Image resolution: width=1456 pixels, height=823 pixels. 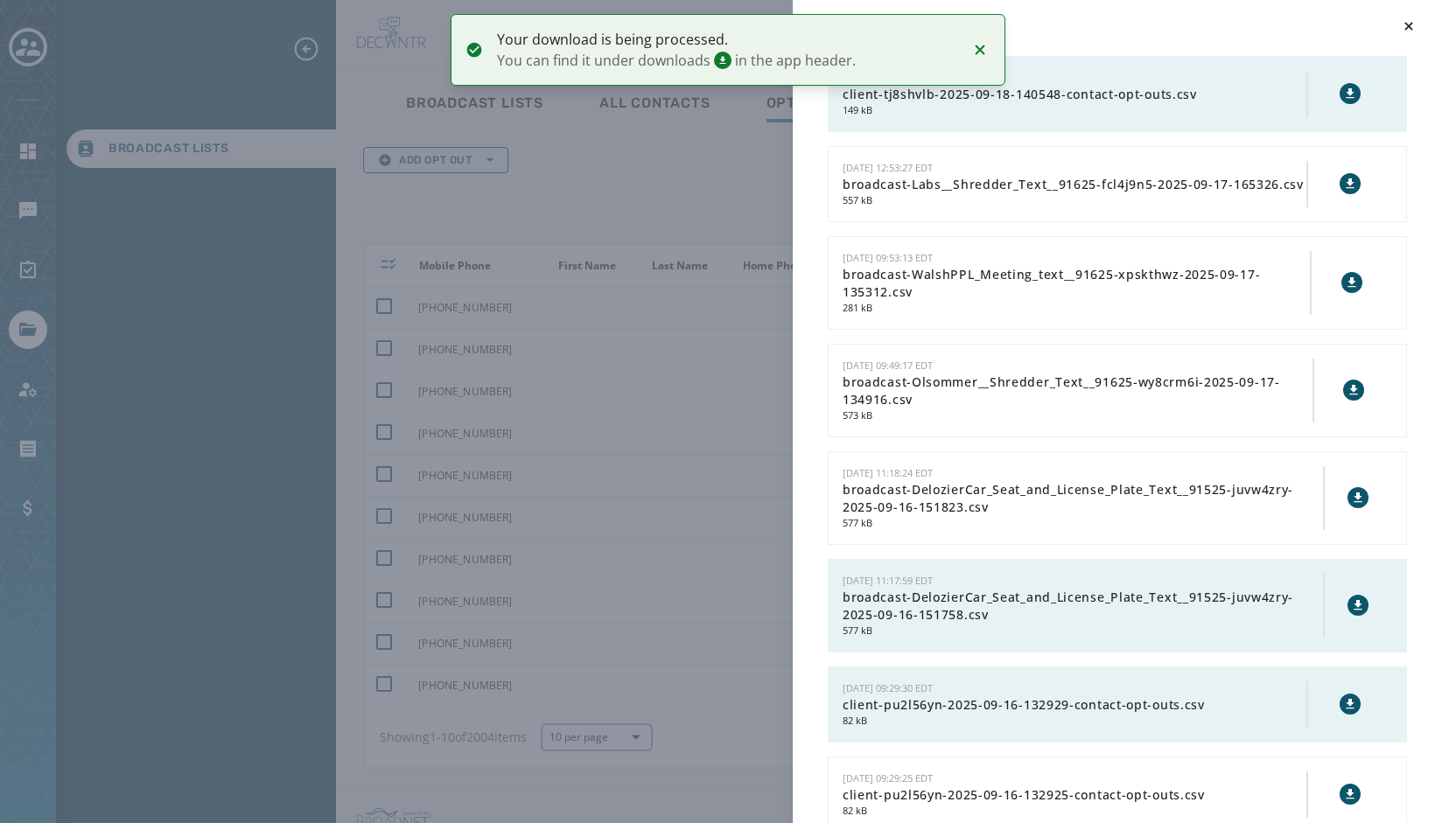 What do you see at coordinates (1075, 706) in the screenshot?
I see `span: client-pu2l56yn-2025-09-16-132929-contact-opt-outs.csv` at bounding box center [1075, 706].